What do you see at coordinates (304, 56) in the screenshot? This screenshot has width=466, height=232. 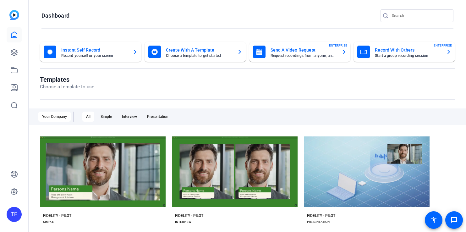 I see `mat-card-subtitle: Request recordings from anyone, anywhere` at bounding box center [304, 56].